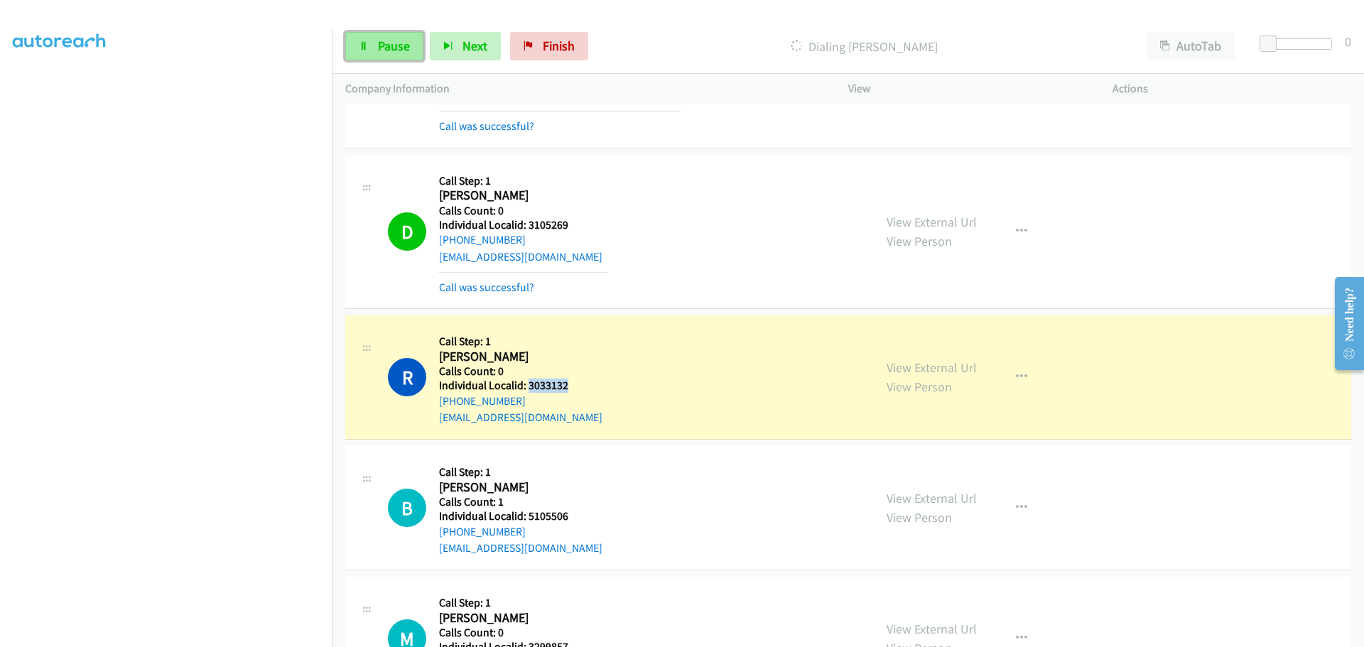 This screenshot has width=1364, height=647. Describe the element at coordinates (967, 89) in the screenshot. I see `p: View` at that location.